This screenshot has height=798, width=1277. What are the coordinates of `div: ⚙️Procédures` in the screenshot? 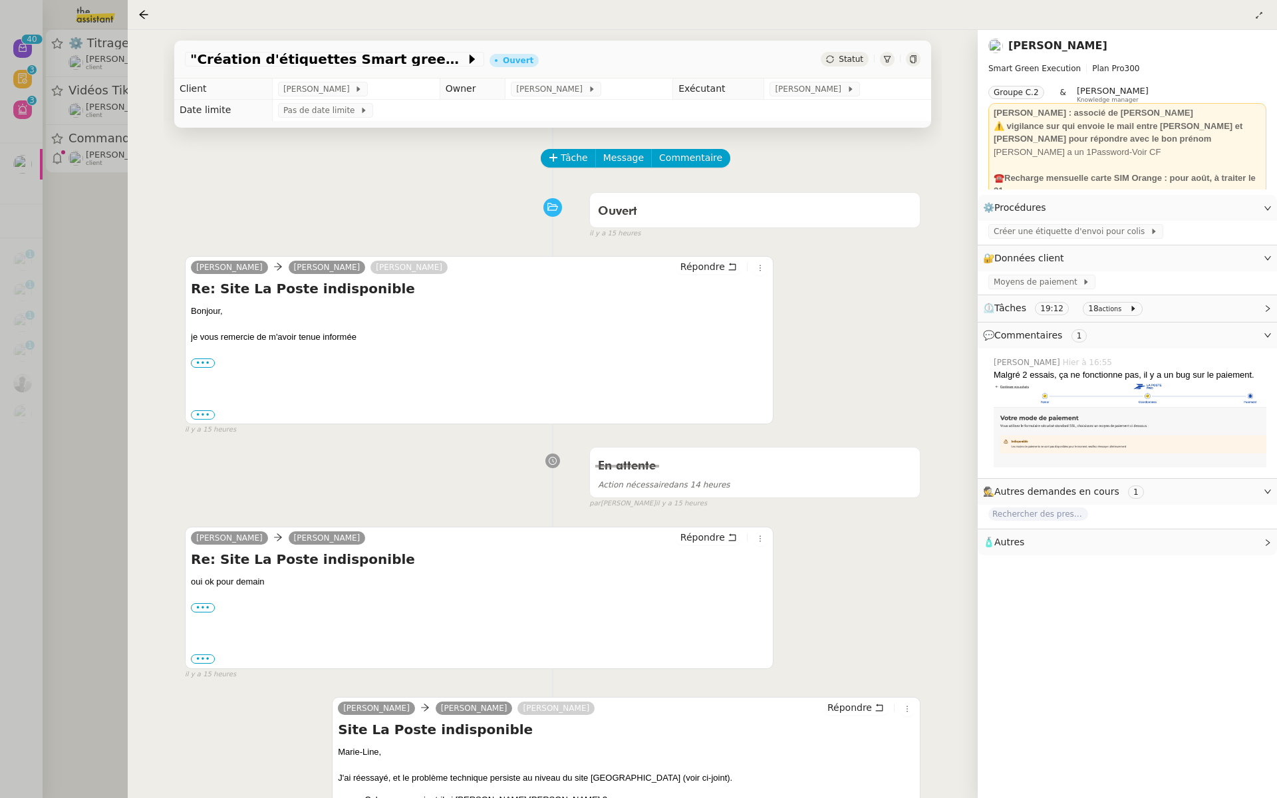 It's located at (1127, 207).